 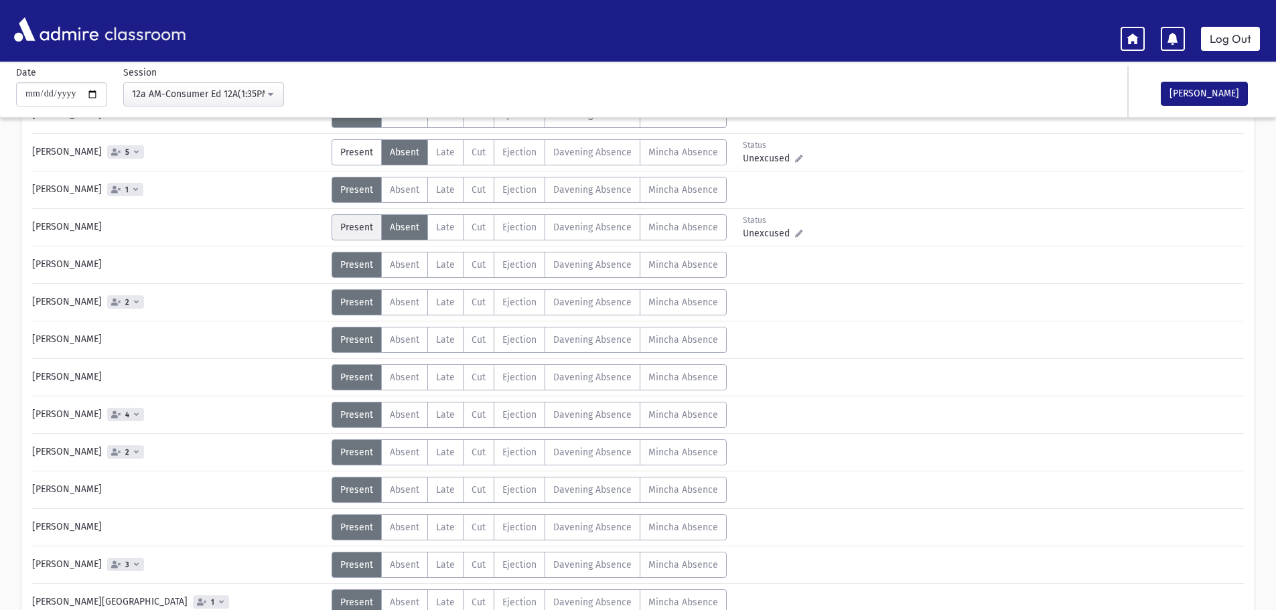 What do you see at coordinates (127, 302) in the screenshot?
I see `span: 2` at bounding box center [127, 302].